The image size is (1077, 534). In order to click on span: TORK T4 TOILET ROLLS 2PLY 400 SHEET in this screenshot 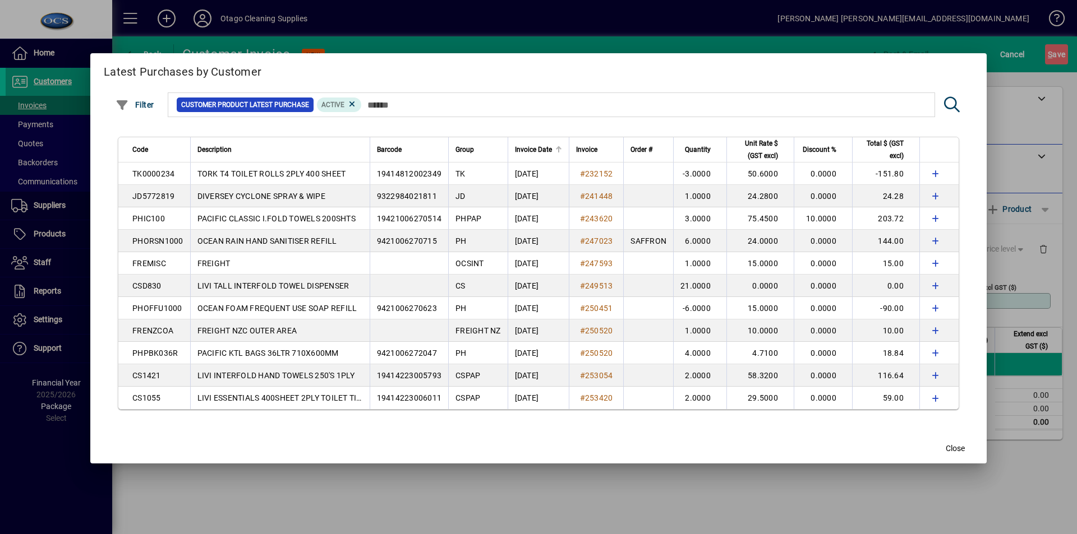, I will do `click(271, 174)`.